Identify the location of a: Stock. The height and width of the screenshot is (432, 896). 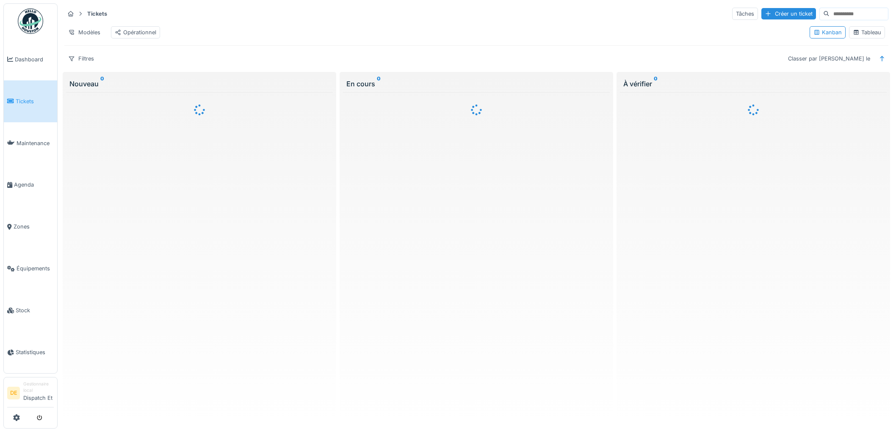
(30, 310).